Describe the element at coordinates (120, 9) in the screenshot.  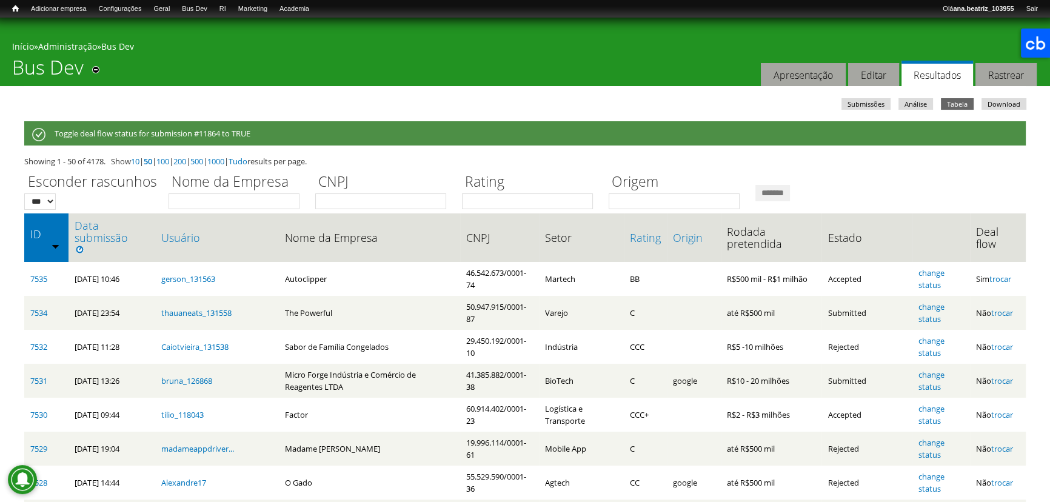
I see `a: Configurações` at that location.